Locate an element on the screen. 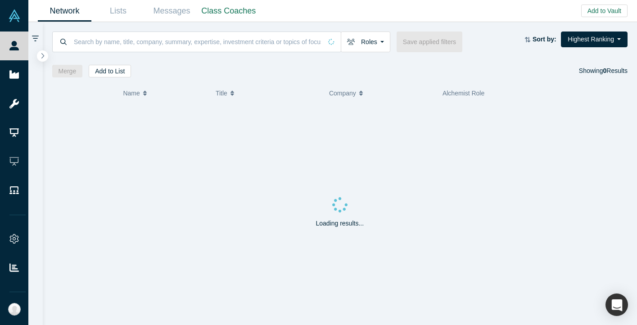  button: Roles is located at coordinates (366, 42).